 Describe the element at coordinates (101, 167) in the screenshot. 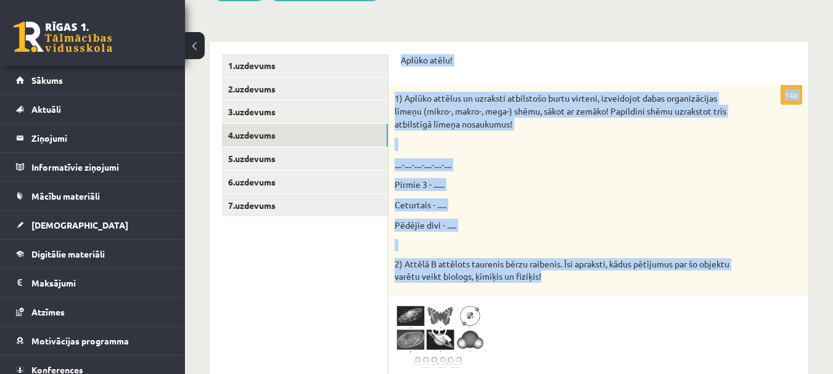

I see `legend: Informatīvie ziņojumi` at that location.